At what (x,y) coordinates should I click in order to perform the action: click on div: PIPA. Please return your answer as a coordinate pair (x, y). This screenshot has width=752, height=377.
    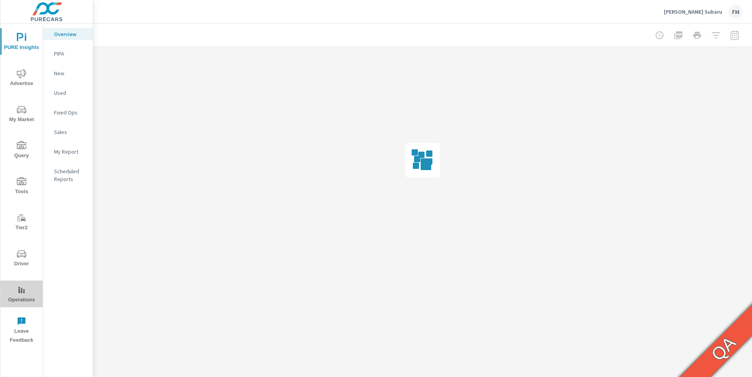
    Looking at the image, I should click on (68, 54).